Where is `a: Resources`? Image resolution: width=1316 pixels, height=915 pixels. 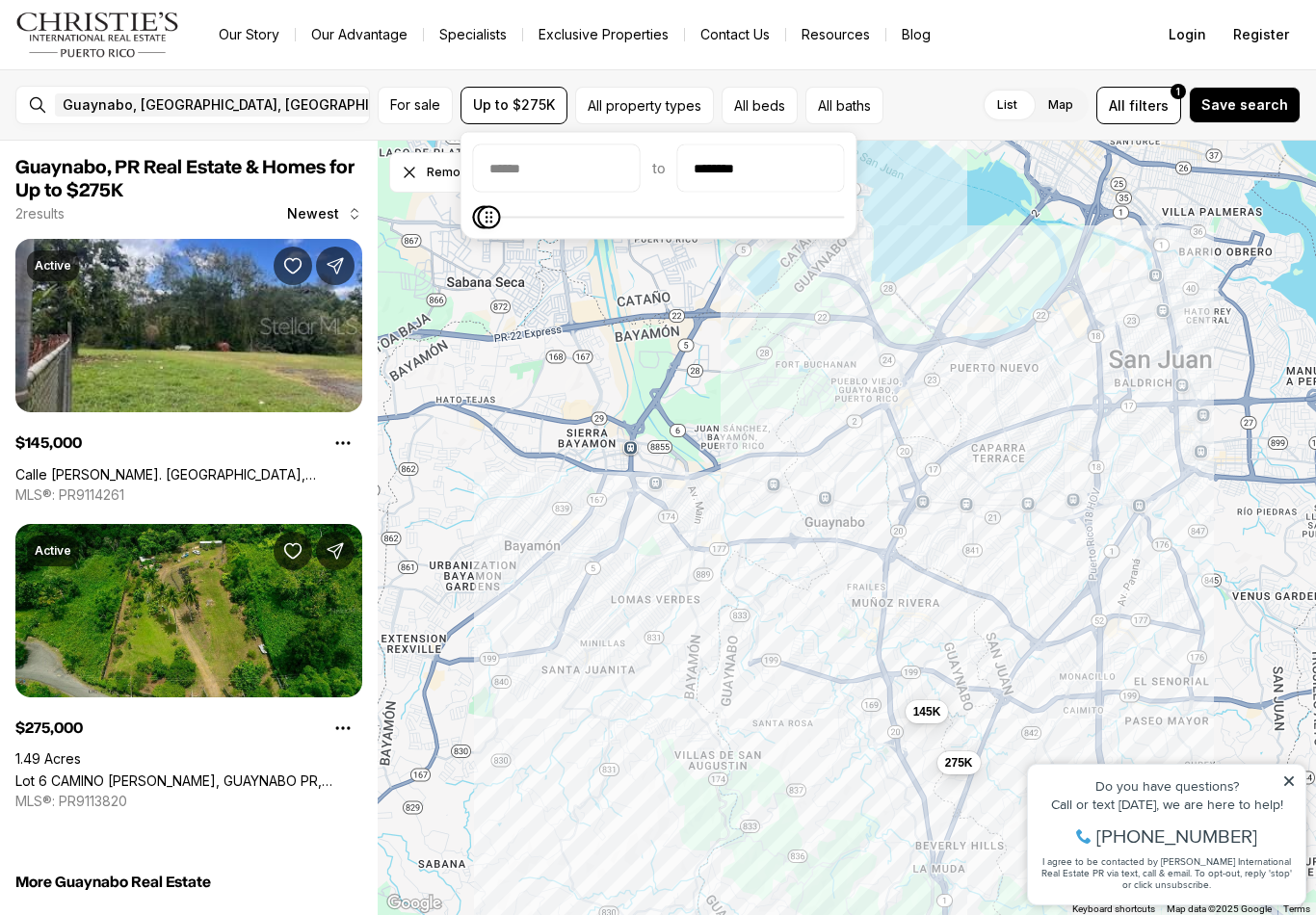
a: Resources is located at coordinates (835, 35).